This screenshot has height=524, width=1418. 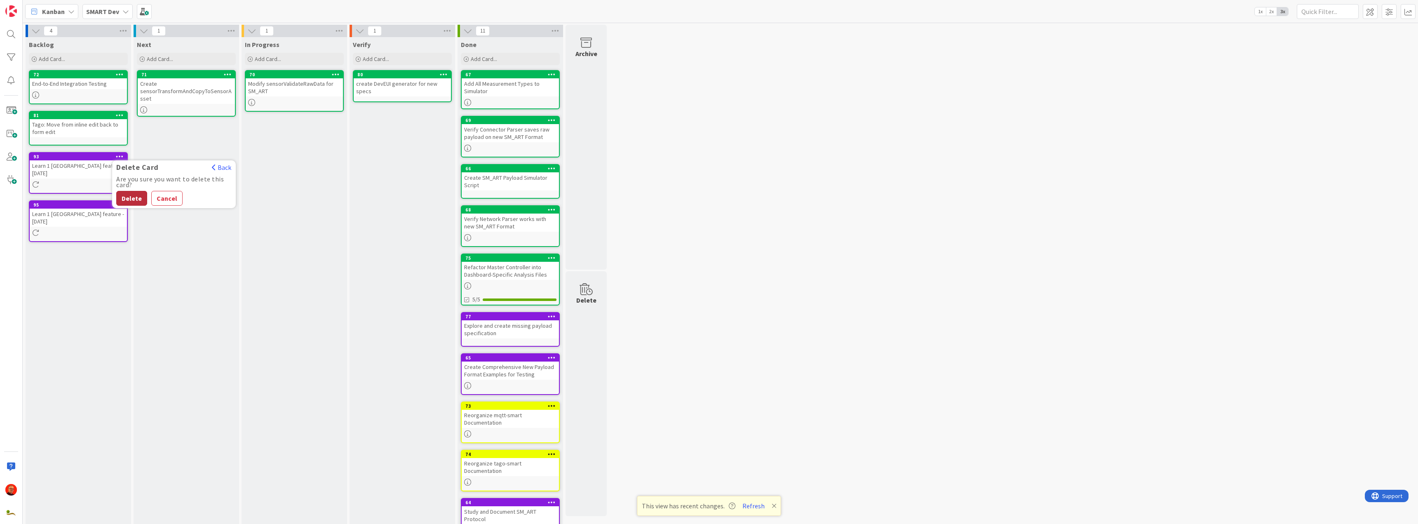 What do you see at coordinates (688, 506) in the screenshot?
I see `span: This view has recent changes.` at bounding box center [688, 506].